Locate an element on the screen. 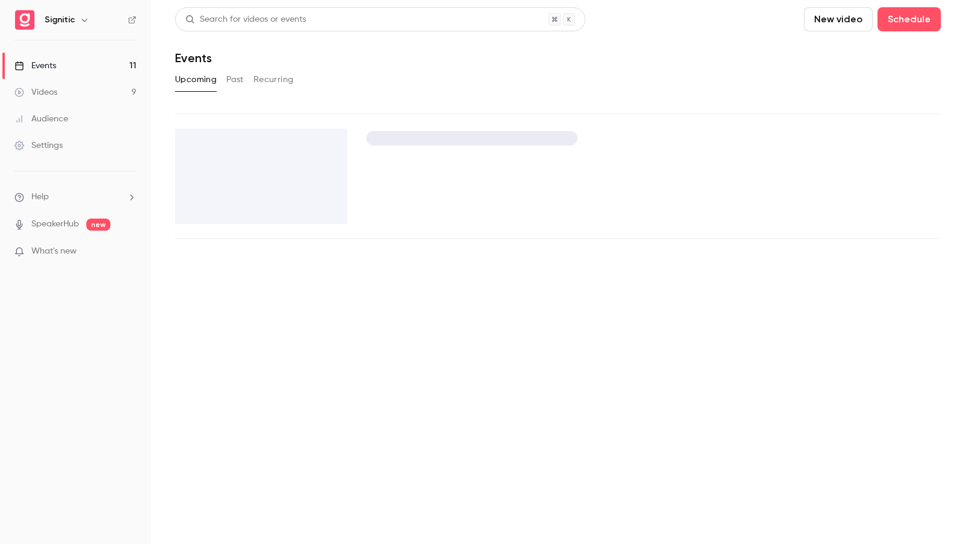  h1: Events is located at coordinates (193, 58).